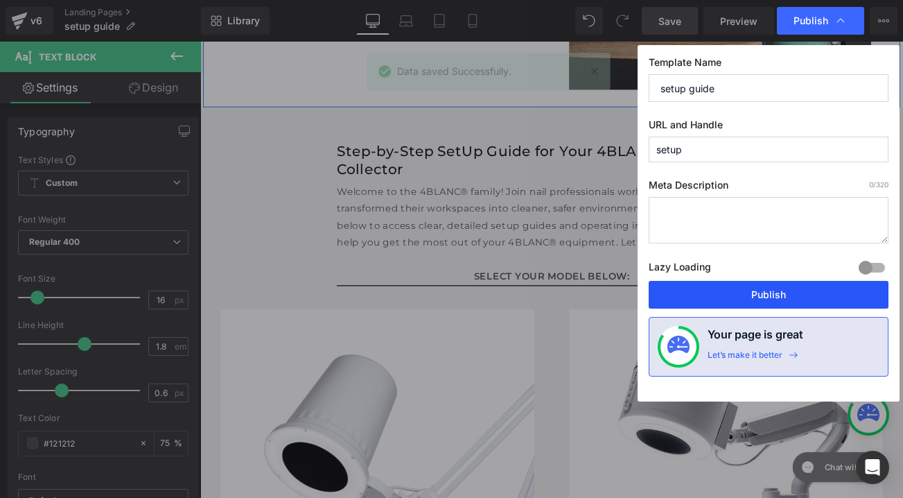  I want to click on h2: Step-by-Step SetUp Guide for Your 4BLANC® Dust Collector, so click(419, 141).